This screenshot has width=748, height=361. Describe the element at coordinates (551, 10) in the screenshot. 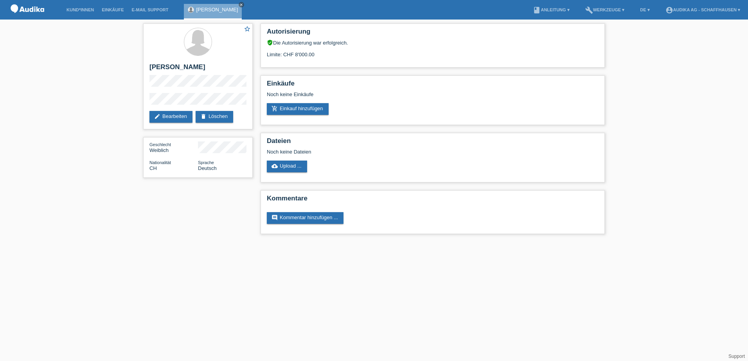

I see `a: bookAnleitung ▾` at that location.